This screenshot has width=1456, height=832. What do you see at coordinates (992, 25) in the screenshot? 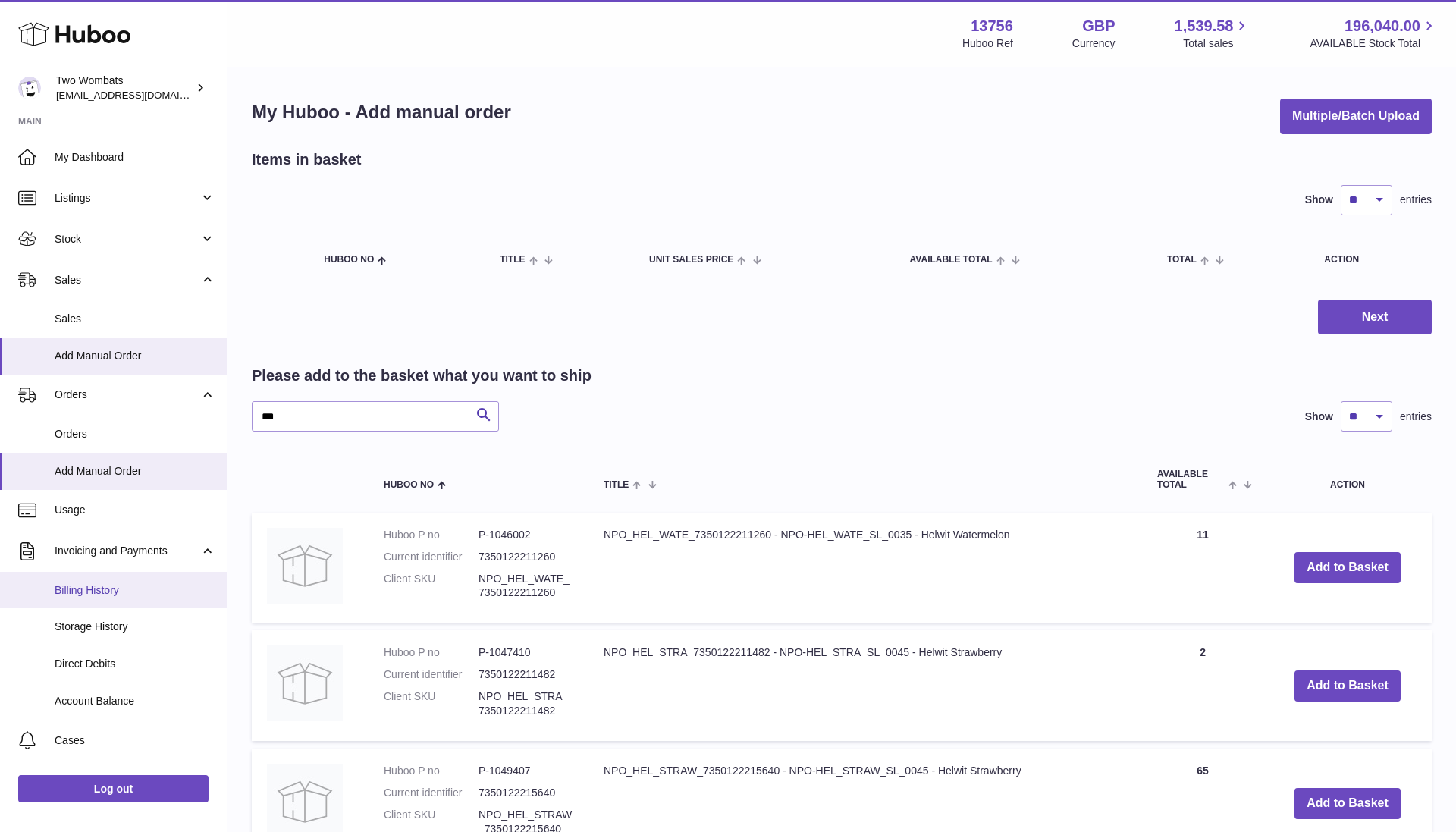
I see `strong: 13756` at bounding box center [992, 25].